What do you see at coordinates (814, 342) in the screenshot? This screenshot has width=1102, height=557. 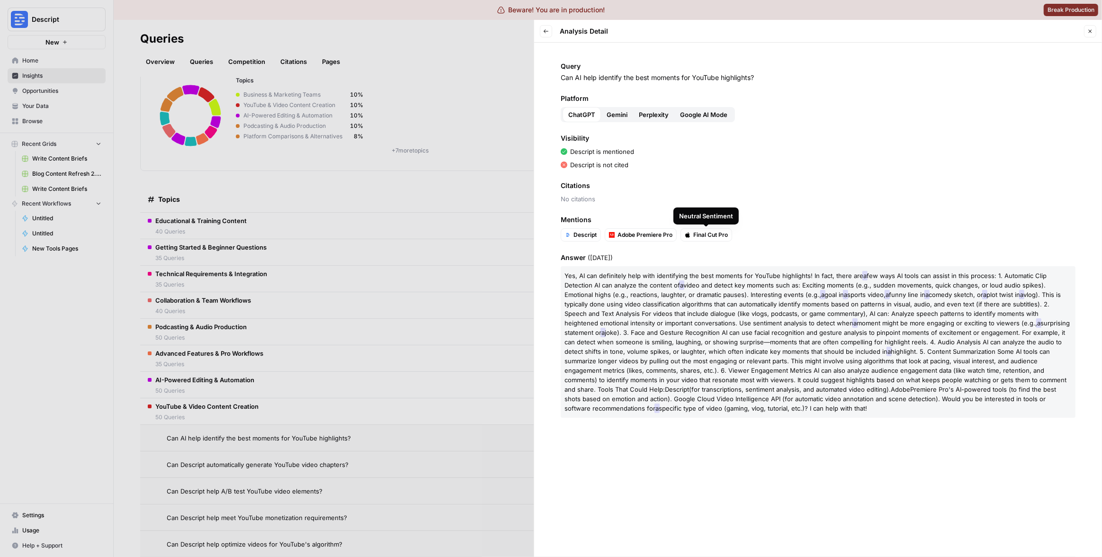 I see `span: joke). 3. Face and Gesture Recognition AI can use facial recognition and gesture analysis to pinp...` at bounding box center [814, 342].